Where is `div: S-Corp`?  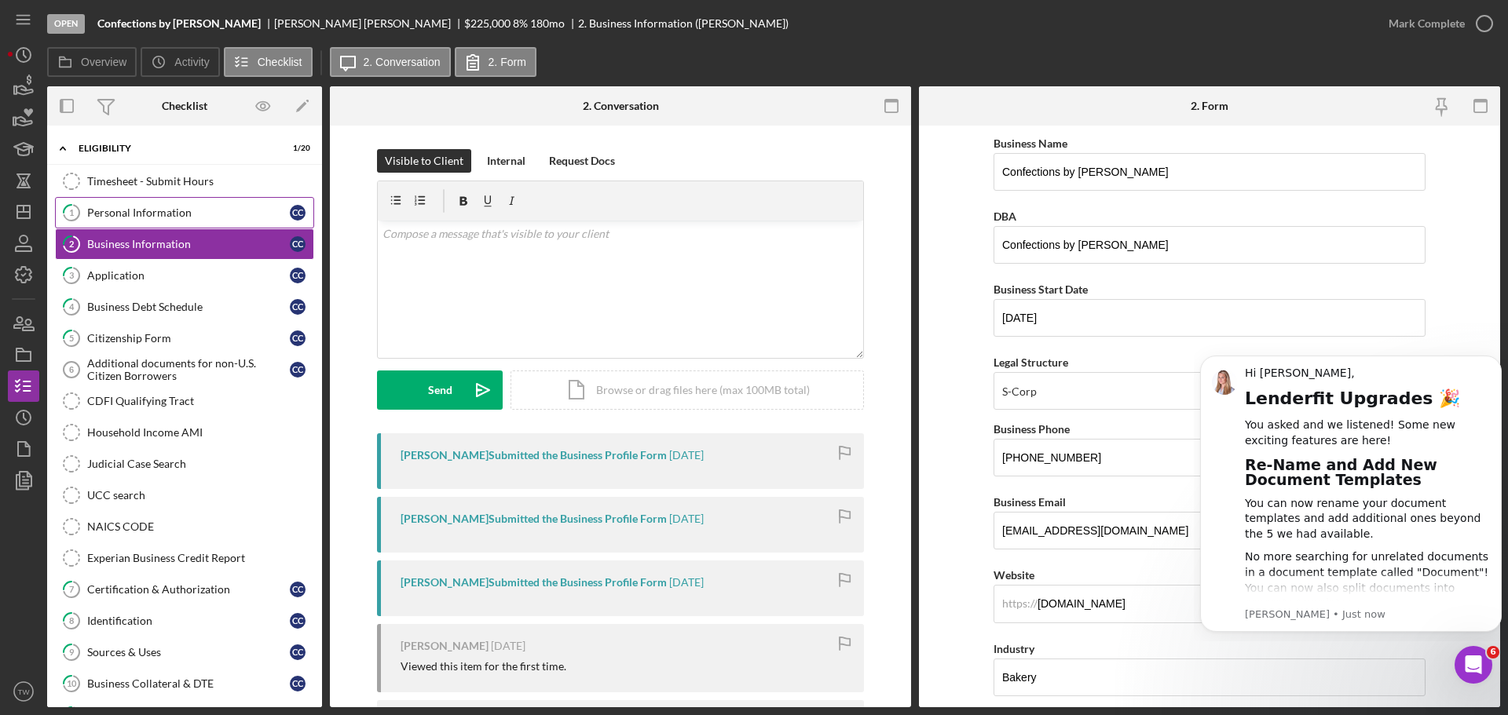 div: S-Corp is located at coordinates (1019, 392).